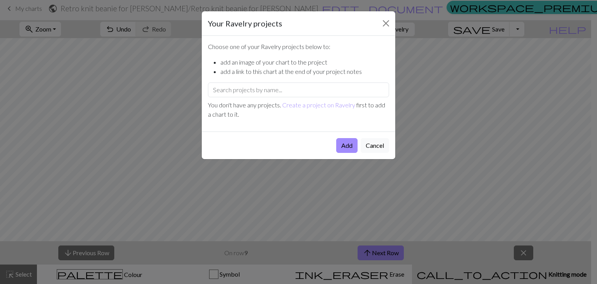 The image size is (597, 284). I want to click on li: add an image of your chart to the project, so click(305, 62).